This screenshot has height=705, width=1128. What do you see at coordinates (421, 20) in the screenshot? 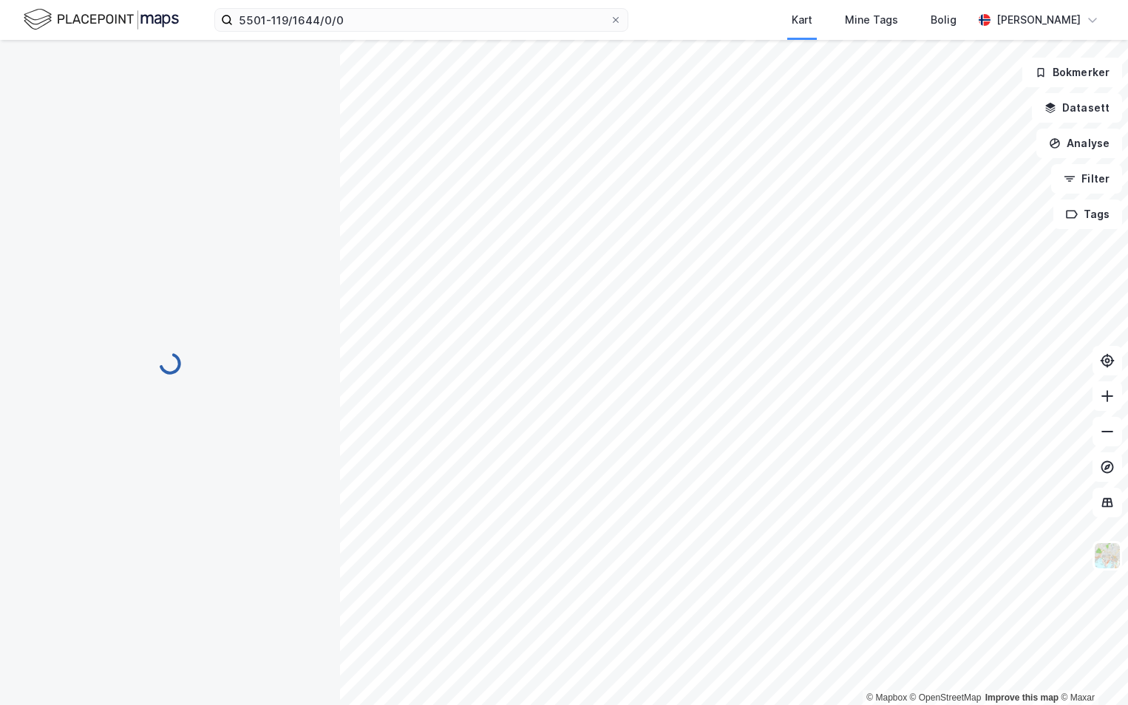
I see `input: Søk på adresse, matrikkel, gårdeiere, leietakere eller personer` at bounding box center [421, 20].